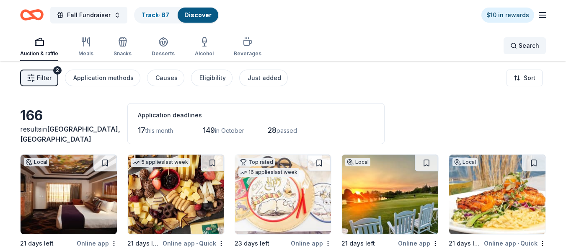  I want to click on a: Track· 87, so click(155, 15).